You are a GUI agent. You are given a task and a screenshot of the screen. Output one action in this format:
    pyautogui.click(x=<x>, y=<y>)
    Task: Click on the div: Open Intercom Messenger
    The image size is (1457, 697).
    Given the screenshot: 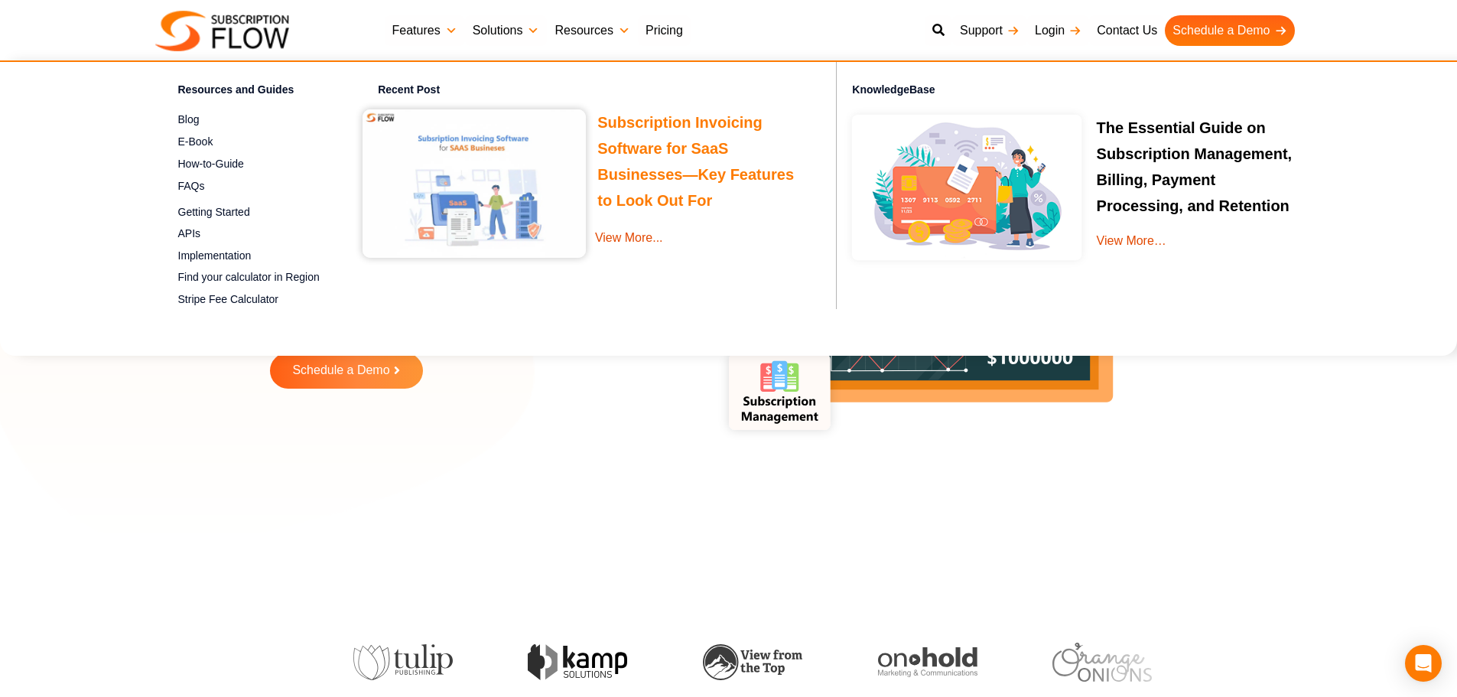 What is the action you would take?
    pyautogui.click(x=1424, y=663)
    